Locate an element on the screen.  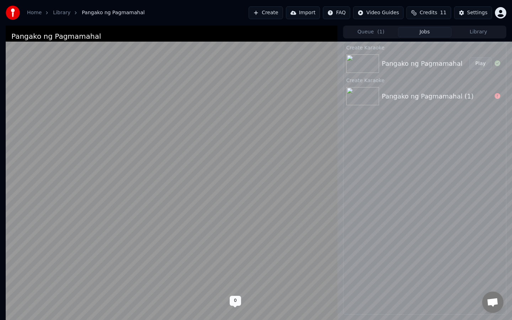
button: Import is located at coordinates (303, 13).